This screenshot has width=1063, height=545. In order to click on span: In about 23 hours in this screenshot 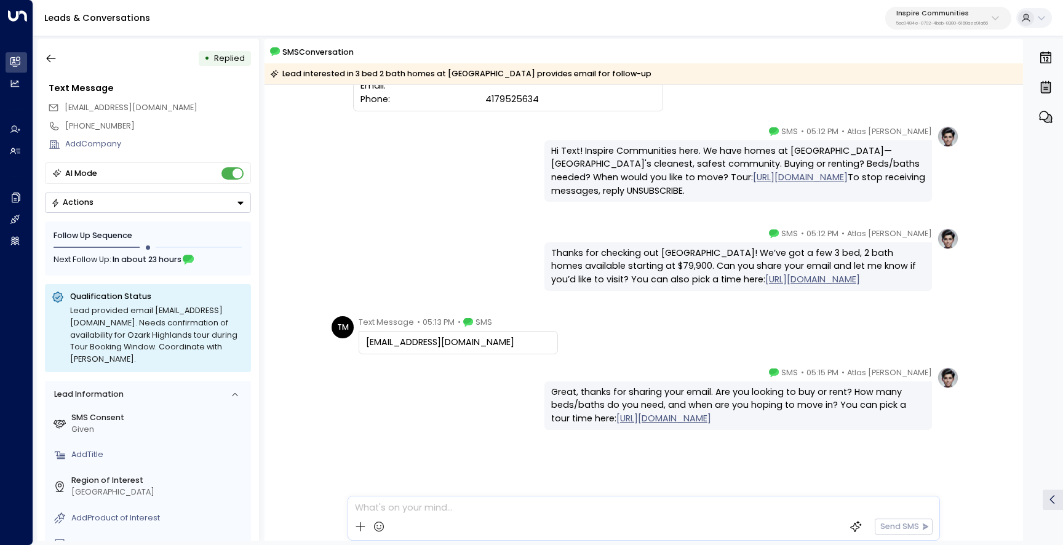, I will do `click(148, 260)`.